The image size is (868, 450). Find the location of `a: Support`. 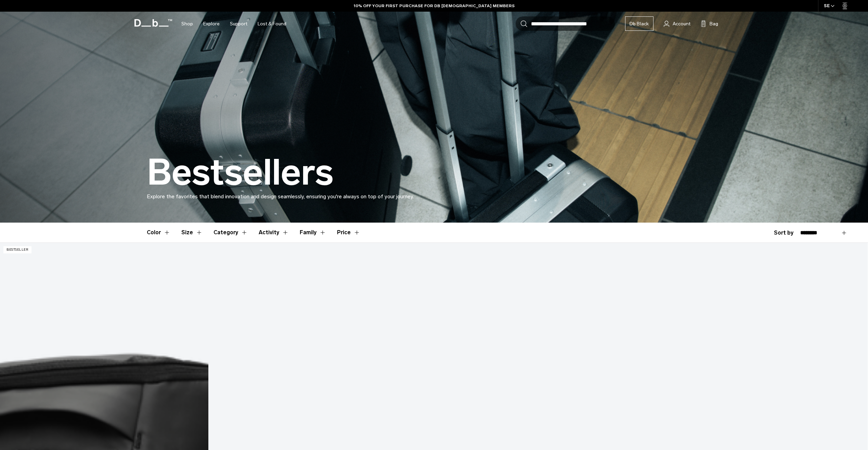

a: Support is located at coordinates (239, 24).